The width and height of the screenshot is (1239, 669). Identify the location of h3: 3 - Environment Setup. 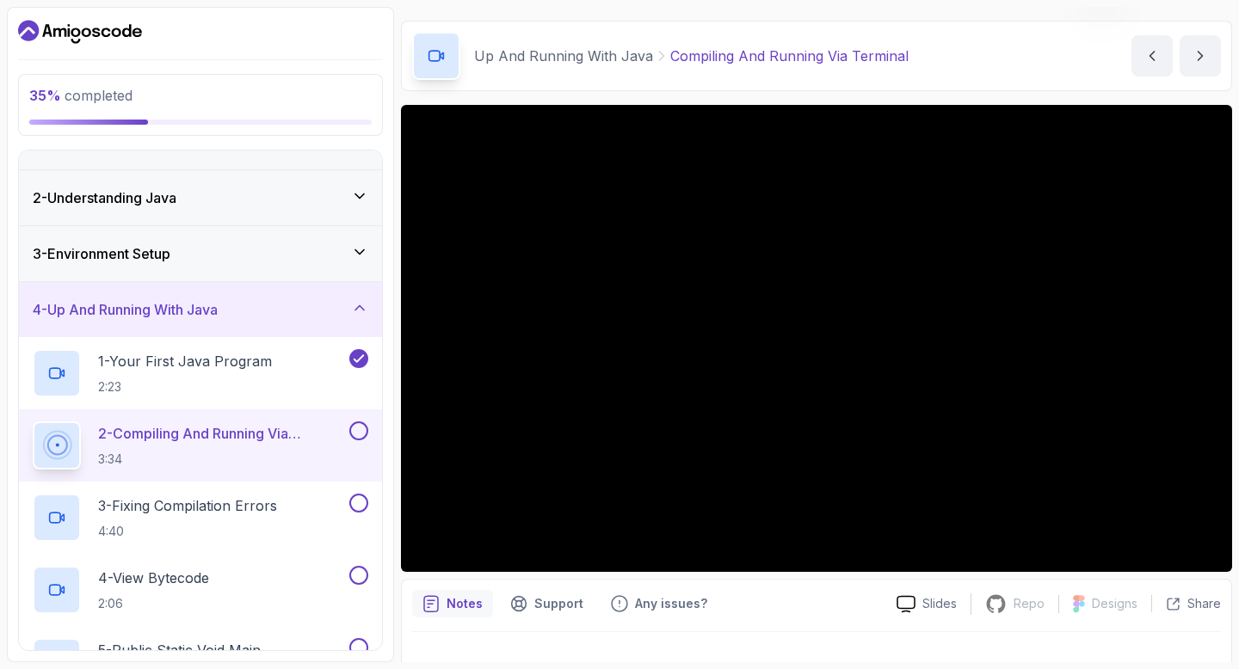
(102, 254).